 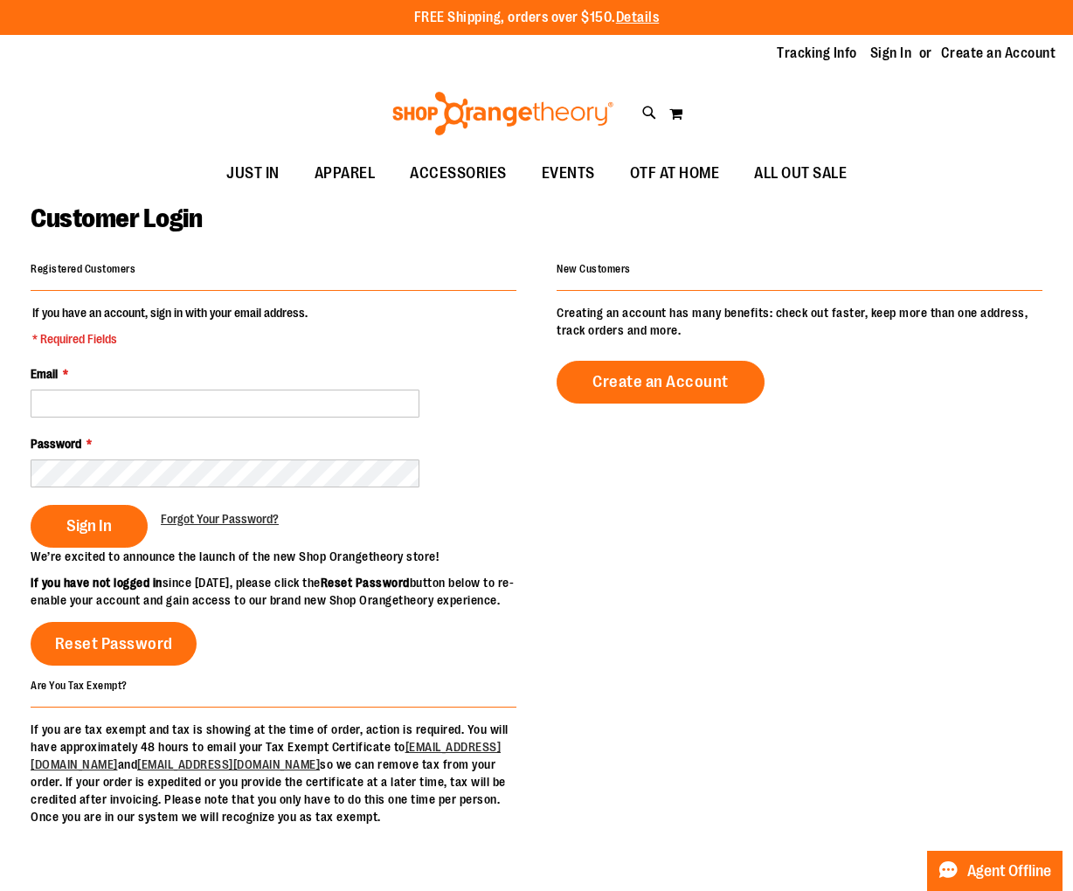 I want to click on strong: Registered Customers, so click(x=83, y=269).